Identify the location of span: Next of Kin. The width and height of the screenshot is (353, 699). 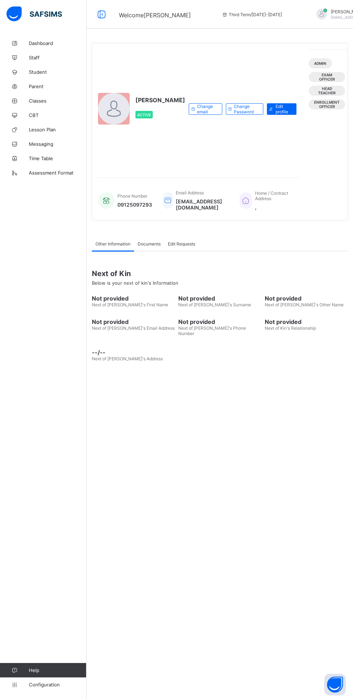
(219, 273).